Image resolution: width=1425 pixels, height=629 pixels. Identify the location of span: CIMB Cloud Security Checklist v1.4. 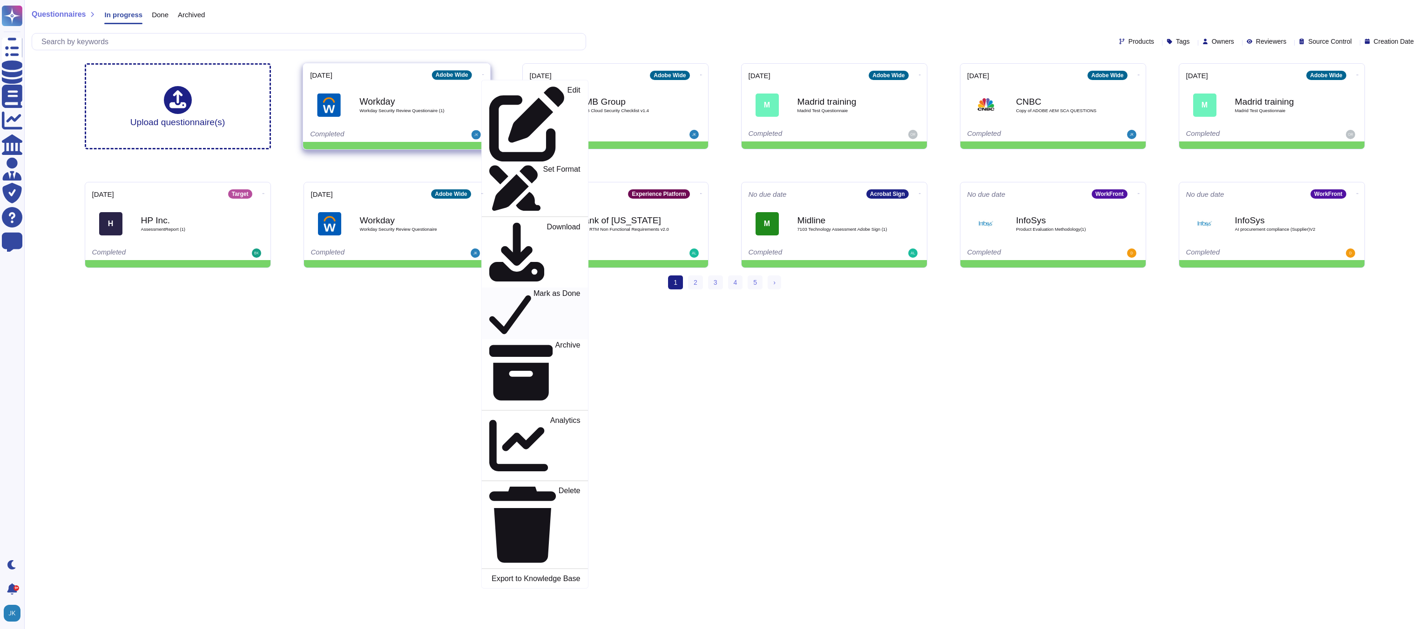
(625, 111).